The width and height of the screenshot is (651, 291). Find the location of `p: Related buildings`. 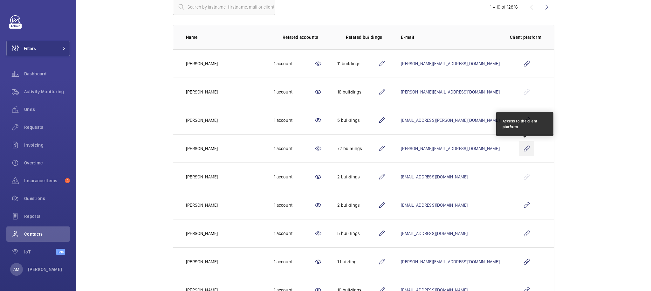

p: Related buildings is located at coordinates (364, 37).